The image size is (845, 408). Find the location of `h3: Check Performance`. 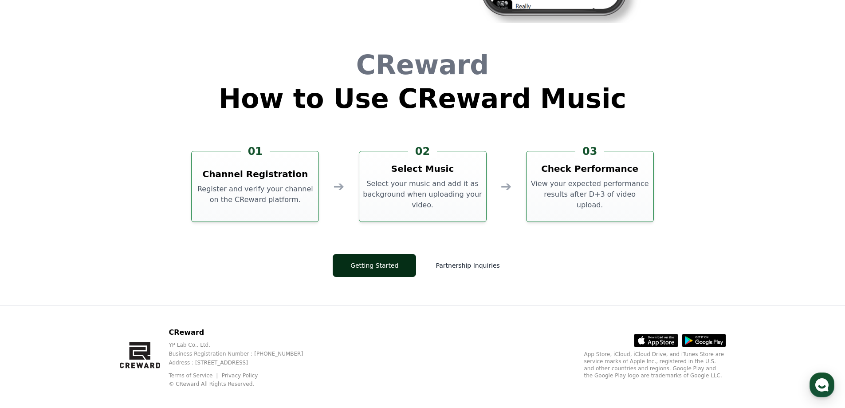

h3: Check Performance is located at coordinates (589, 169).